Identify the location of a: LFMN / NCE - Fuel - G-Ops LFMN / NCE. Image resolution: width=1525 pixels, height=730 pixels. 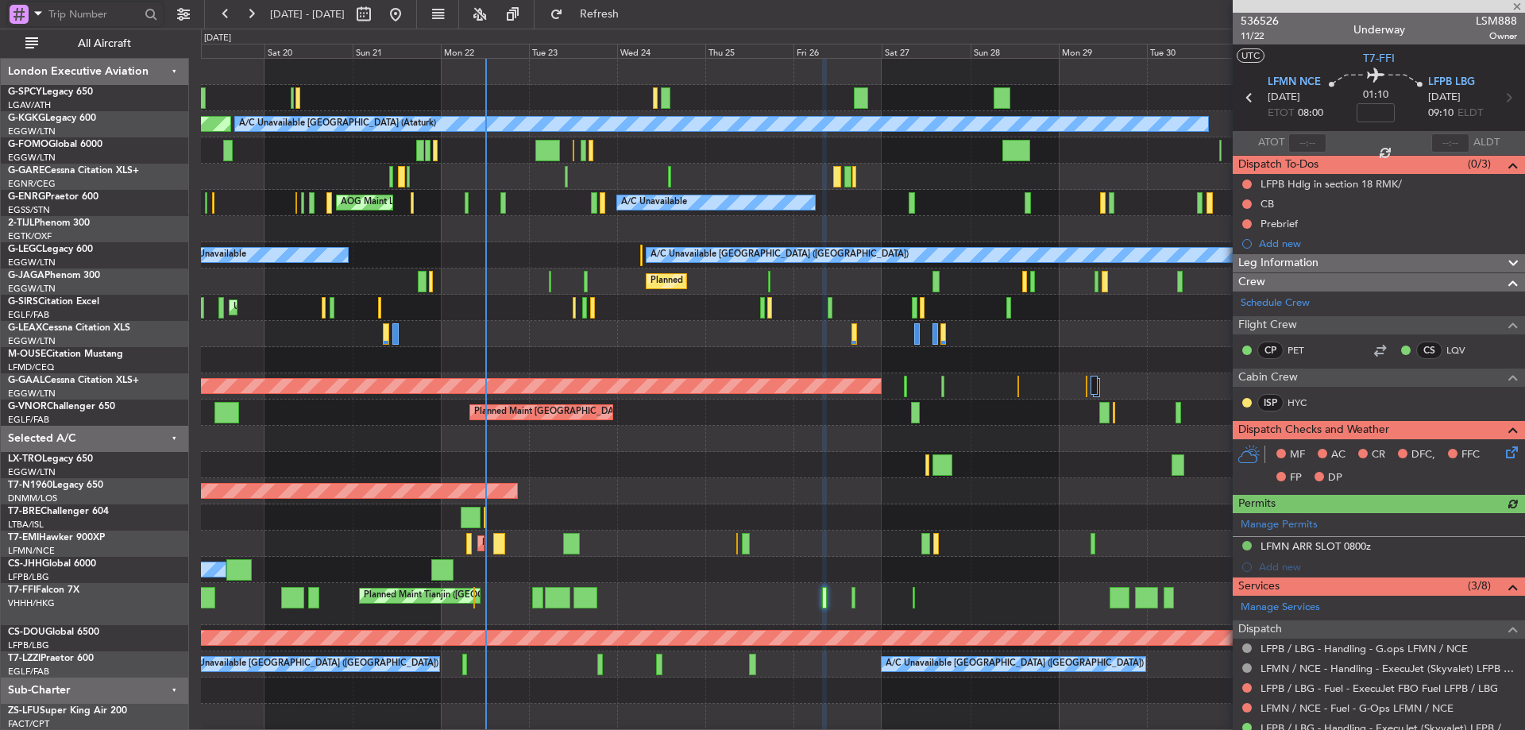
(1357, 708).